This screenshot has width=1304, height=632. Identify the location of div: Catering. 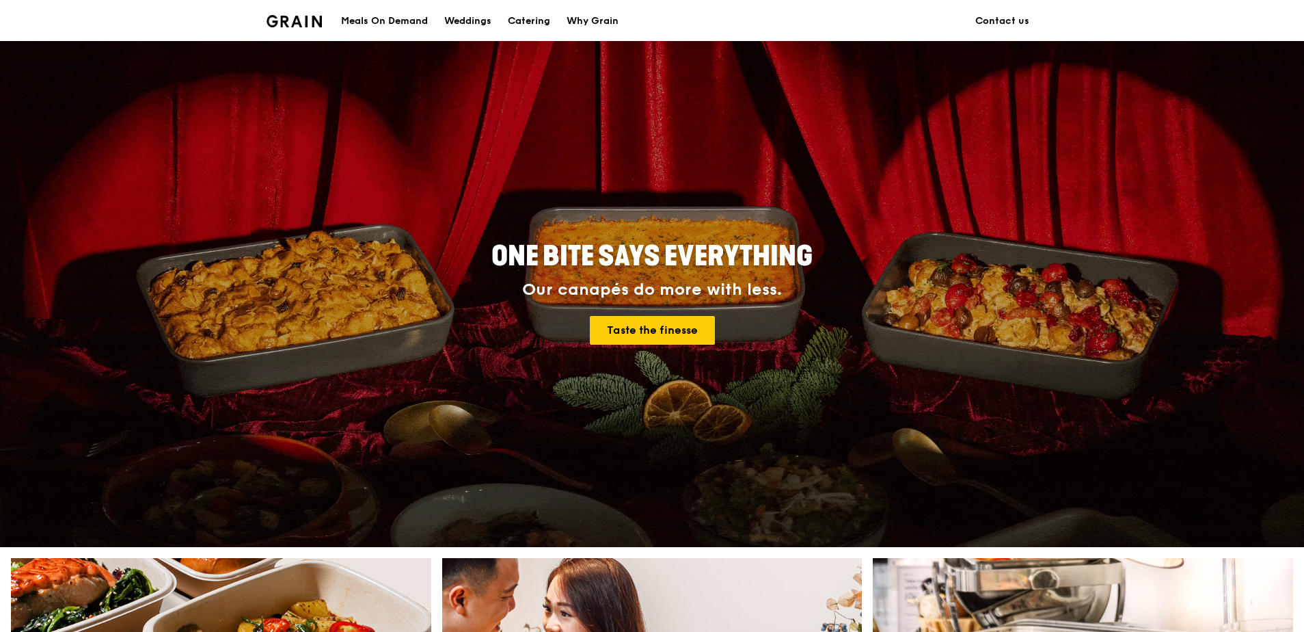
(529, 21).